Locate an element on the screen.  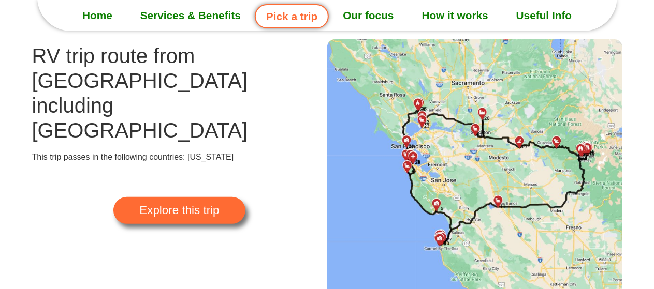
a: Services & Benefits is located at coordinates (191, 16).